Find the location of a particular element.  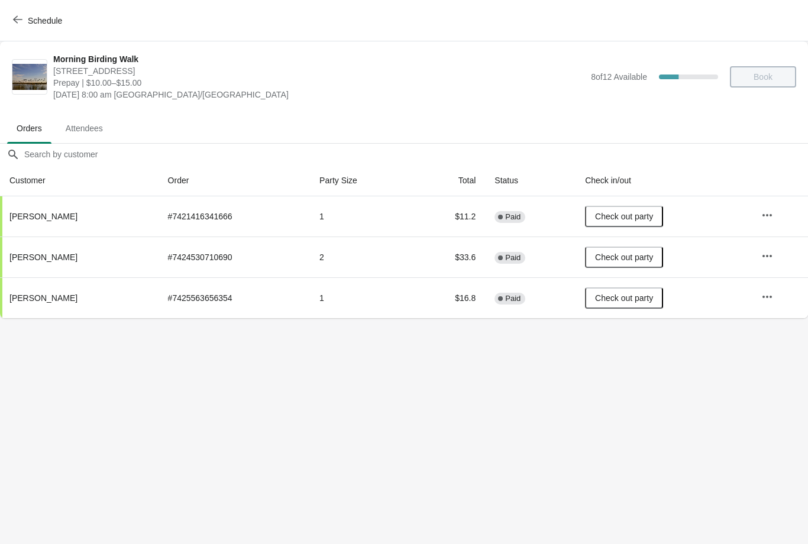

button: Schedule is located at coordinates (38, 21).